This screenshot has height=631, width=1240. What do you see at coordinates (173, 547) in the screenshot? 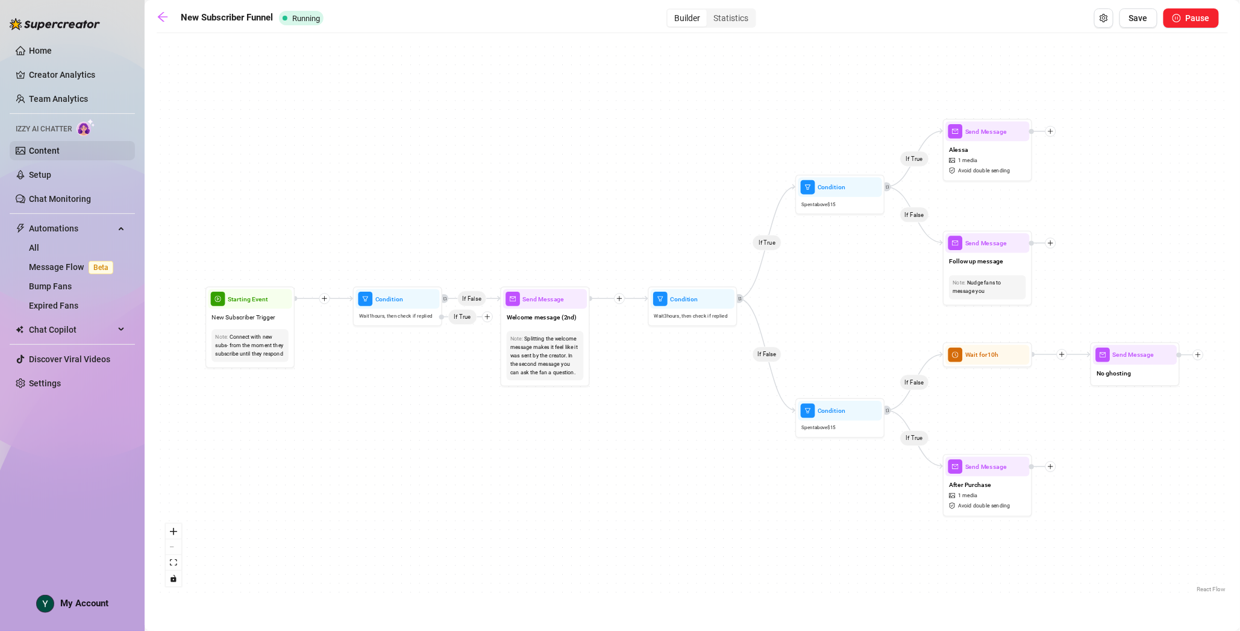
I see `button: zoom out` at bounding box center [173, 547].